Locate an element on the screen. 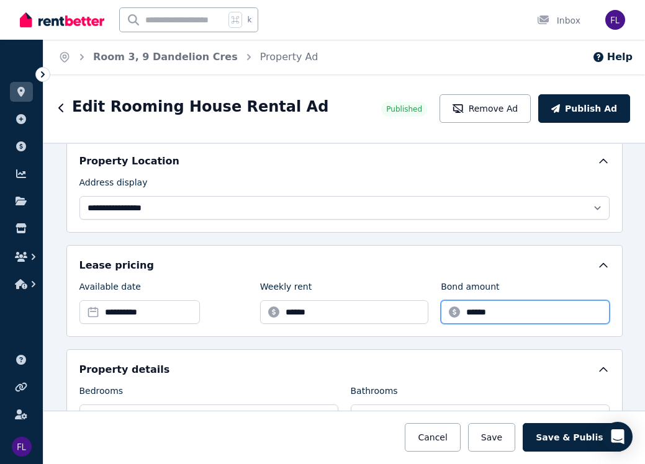 This screenshot has height=464, width=645. div: Open Intercom Messenger is located at coordinates (617, 437).